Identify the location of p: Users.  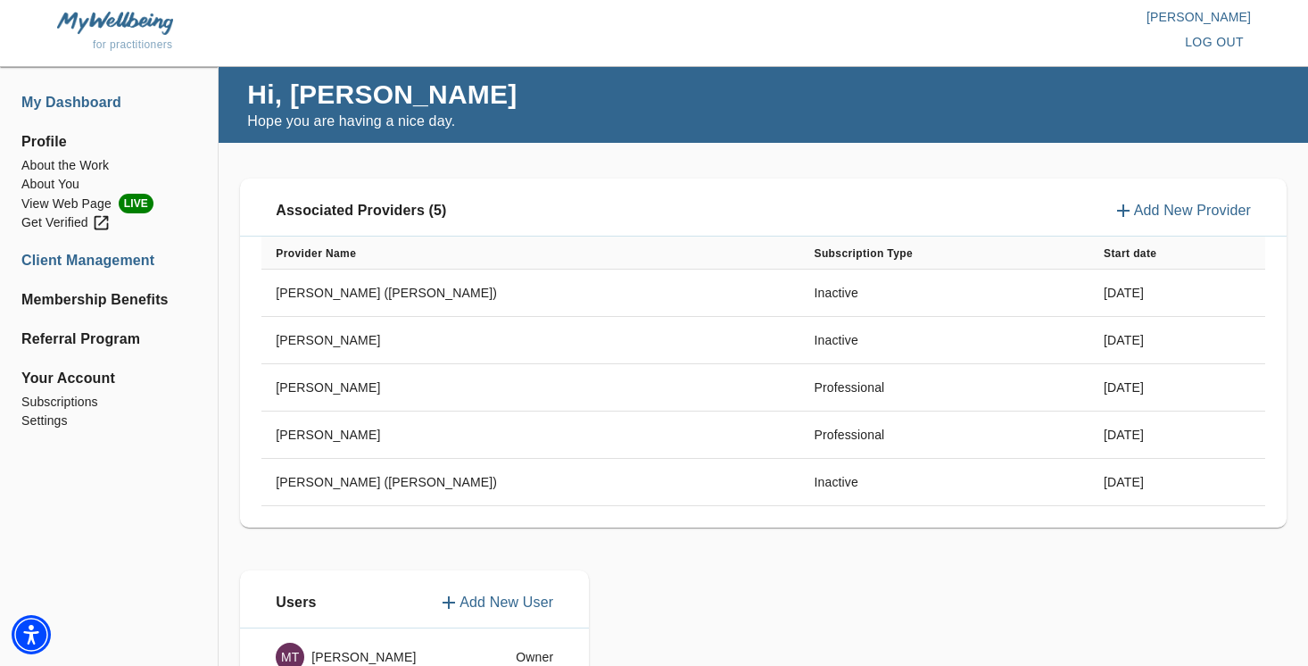
(295, 602).